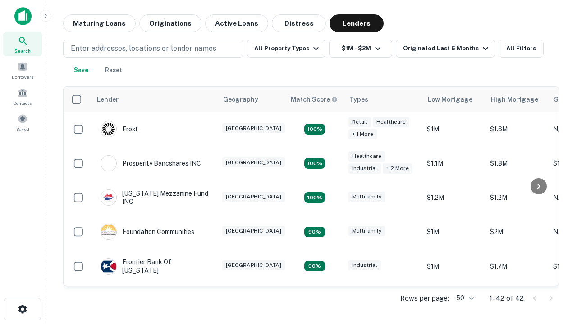 This screenshot has height=324, width=577. What do you see at coordinates (170, 23) in the screenshot?
I see `button: Originations` at bounding box center [170, 23].